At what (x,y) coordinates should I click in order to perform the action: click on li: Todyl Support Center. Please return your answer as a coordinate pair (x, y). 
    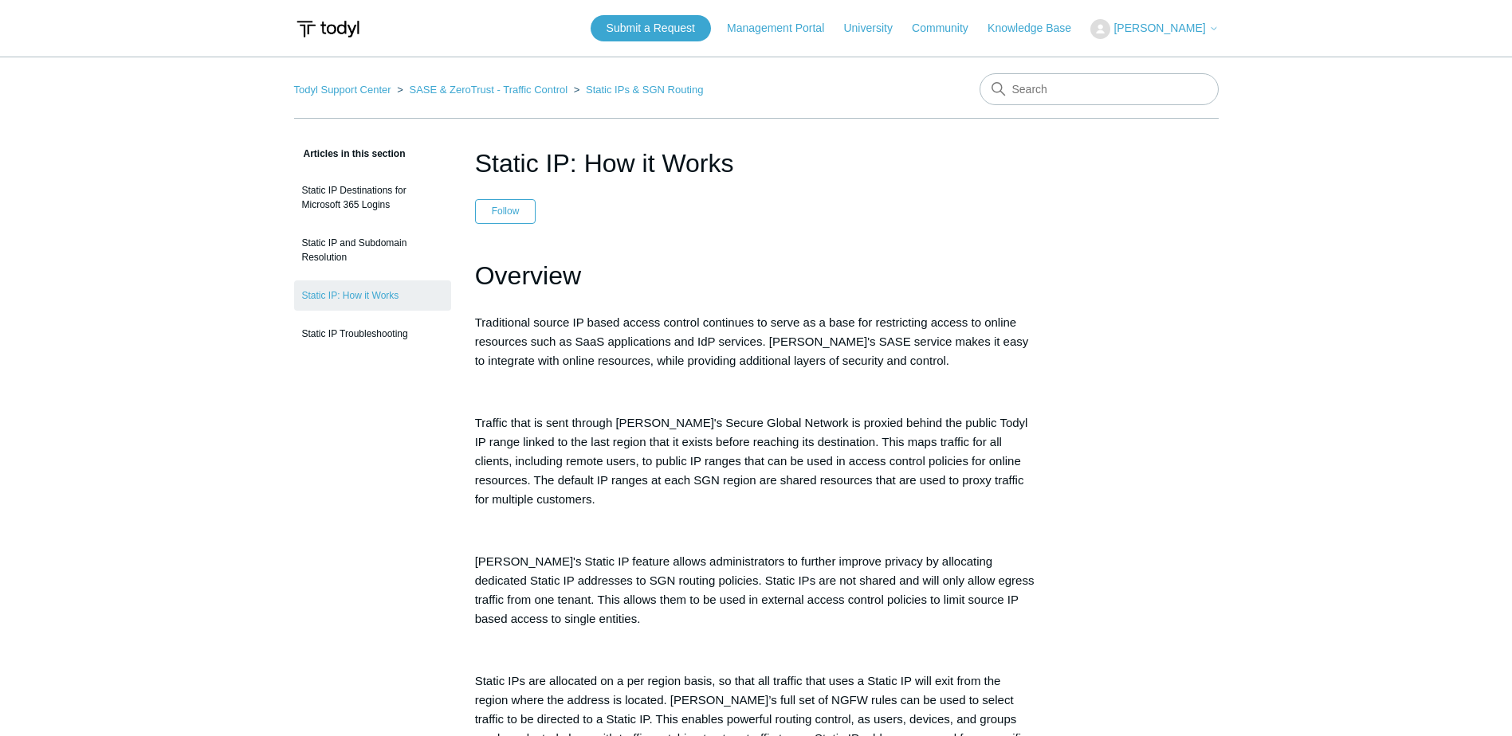
    Looking at the image, I should click on (344, 89).